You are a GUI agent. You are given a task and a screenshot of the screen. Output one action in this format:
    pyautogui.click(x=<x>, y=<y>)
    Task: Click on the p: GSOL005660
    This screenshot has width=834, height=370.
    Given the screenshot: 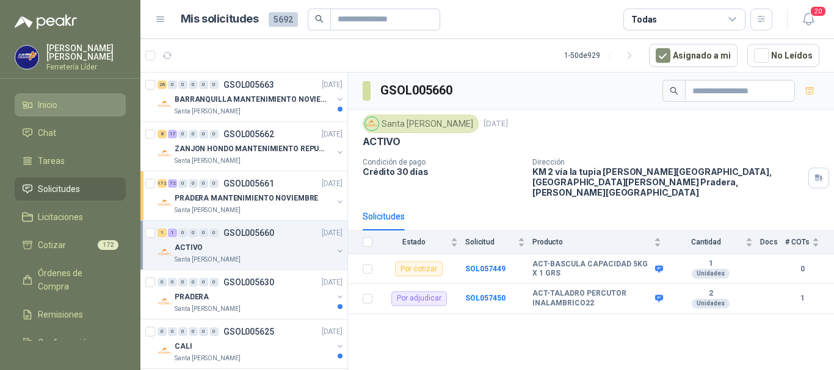 What is the action you would take?
    pyautogui.click(x=248, y=233)
    